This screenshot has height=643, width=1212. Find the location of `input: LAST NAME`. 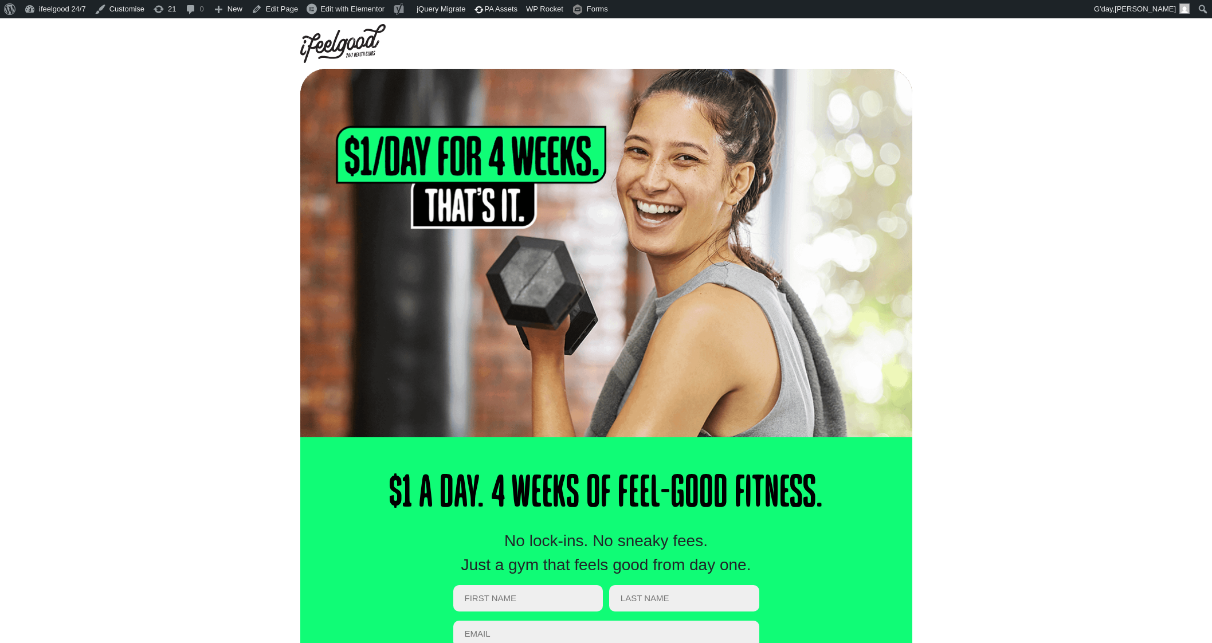

input: LAST NAME is located at coordinates (684, 598).